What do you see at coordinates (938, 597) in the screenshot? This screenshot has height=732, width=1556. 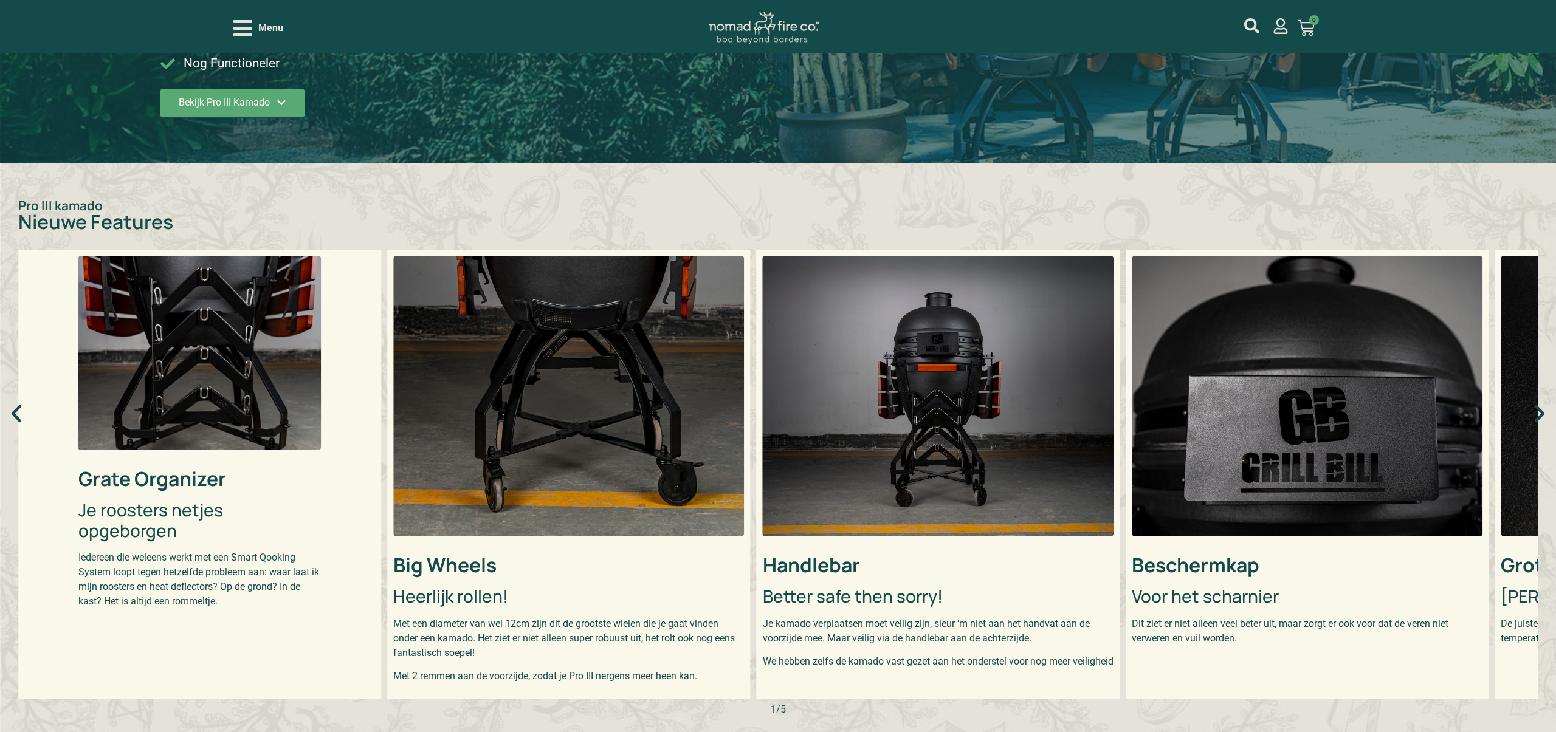 I see `h3: Better safe then sorry!` at bounding box center [938, 597].